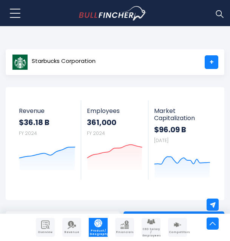  Describe the element at coordinates (120, 13) in the screenshot. I see `a: Go to homepage` at that location.